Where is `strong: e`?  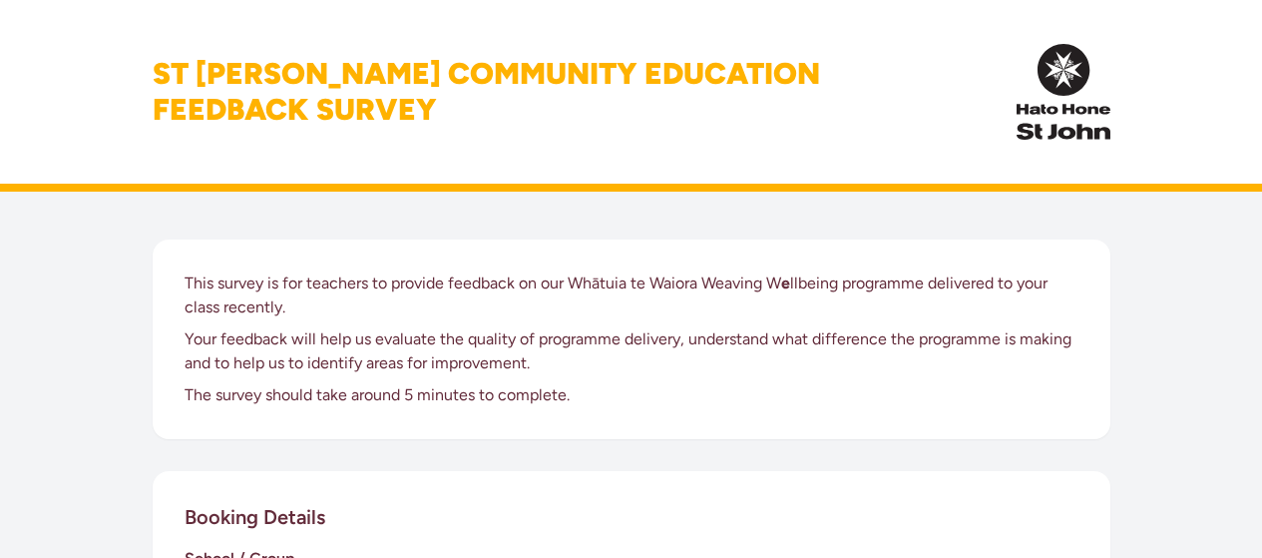
strong: e is located at coordinates (785, 282).